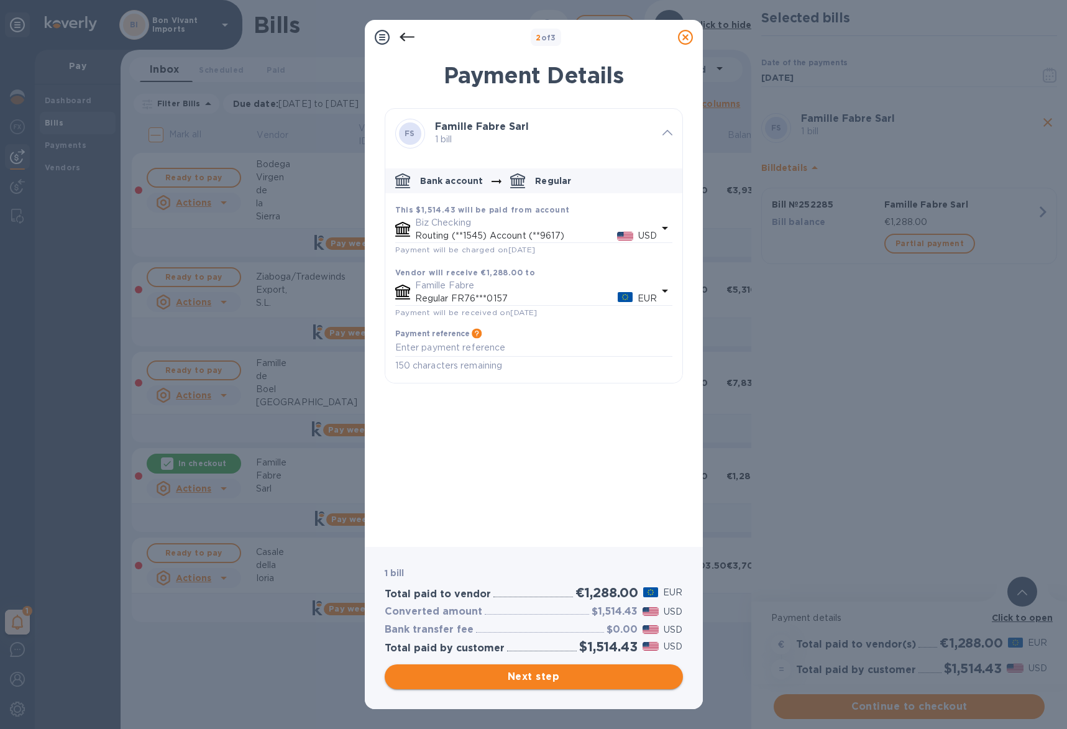 This screenshot has width=1067, height=729. Describe the element at coordinates (534, 677) in the screenshot. I see `button: Next step` at that location.